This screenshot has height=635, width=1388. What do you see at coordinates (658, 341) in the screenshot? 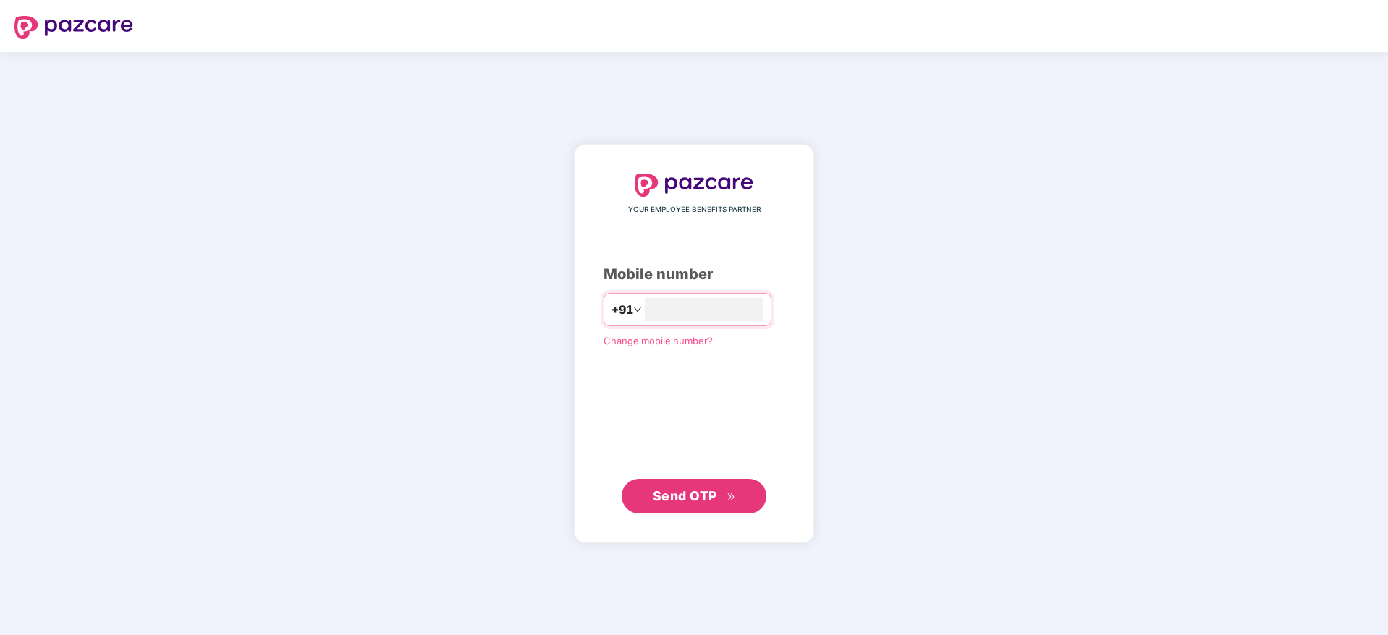
I see `a: Change mobile number?` at bounding box center [658, 341].